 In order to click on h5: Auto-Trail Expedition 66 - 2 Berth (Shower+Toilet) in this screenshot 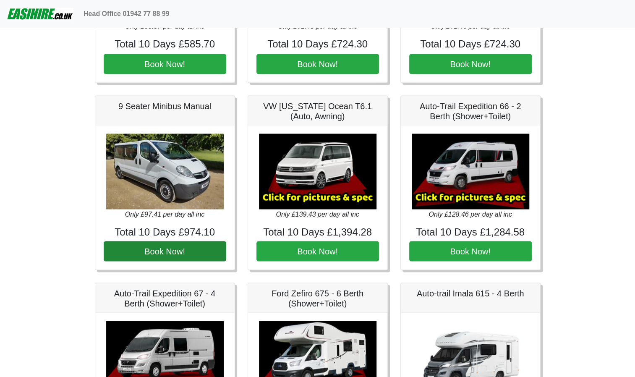, I will do `click(471, 111)`.